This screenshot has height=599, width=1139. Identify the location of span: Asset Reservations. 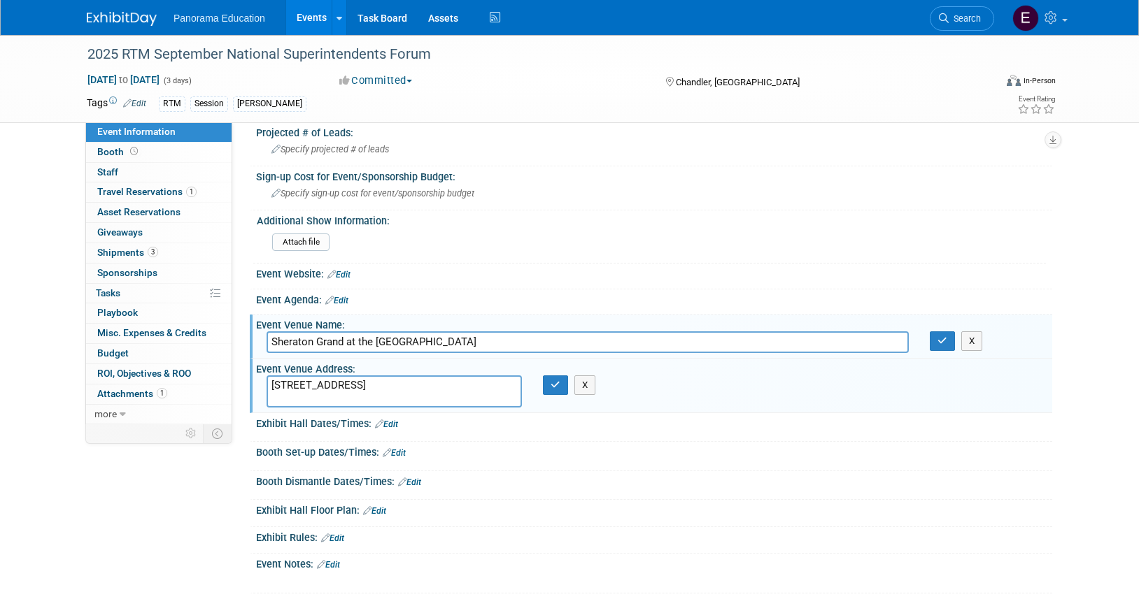
(138, 212).